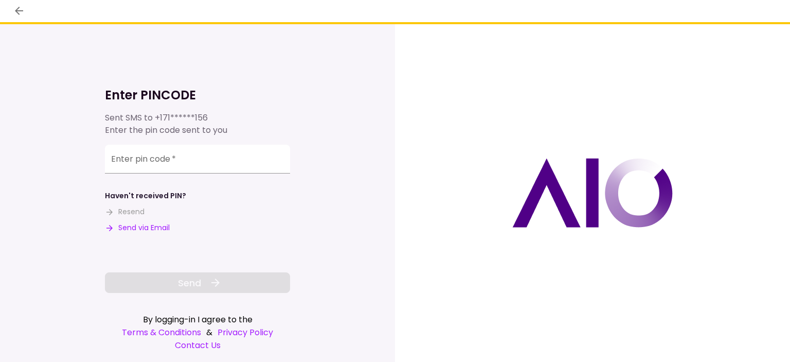 Image resolution: width=790 pixels, height=362 pixels. What do you see at coordinates (19, 11) in the screenshot?
I see `button: back` at bounding box center [19, 11].